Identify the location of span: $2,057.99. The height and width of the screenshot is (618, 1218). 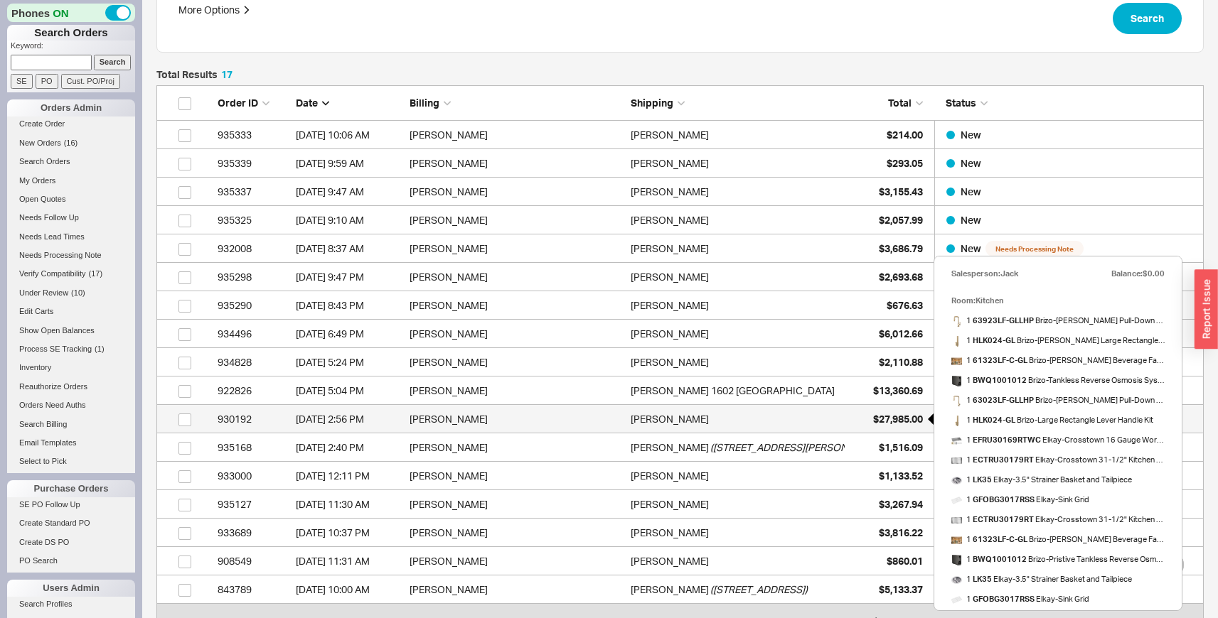
(901, 220).